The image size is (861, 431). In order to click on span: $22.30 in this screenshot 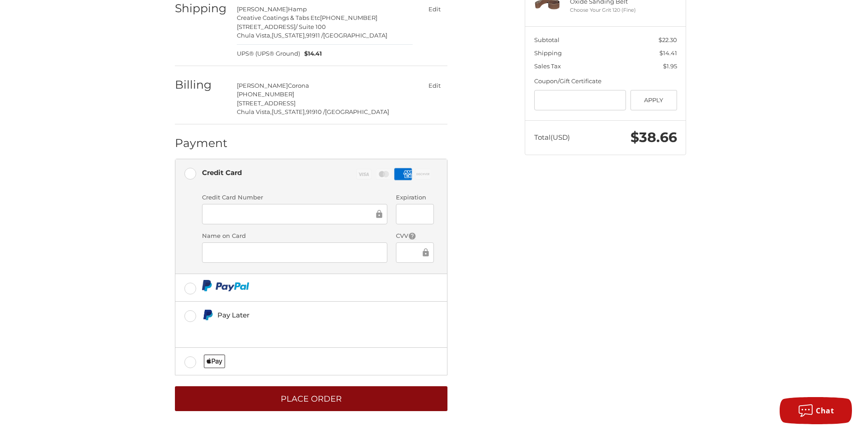, I will do `click(668, 40)`.